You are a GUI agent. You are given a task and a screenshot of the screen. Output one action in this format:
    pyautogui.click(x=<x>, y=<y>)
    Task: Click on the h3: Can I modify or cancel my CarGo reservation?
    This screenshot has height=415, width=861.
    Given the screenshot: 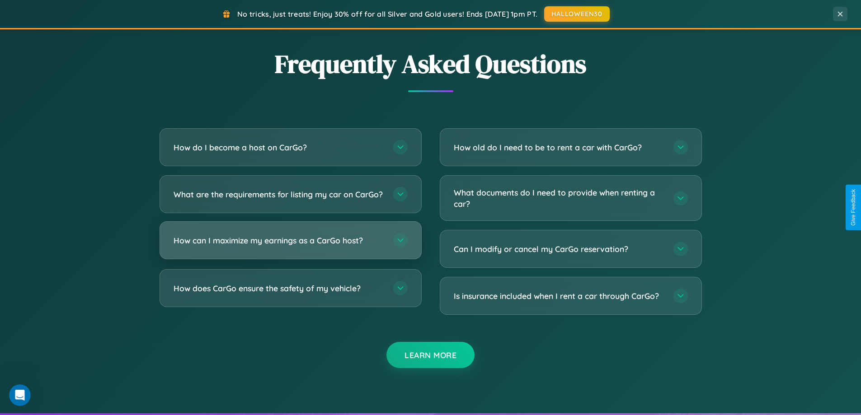 What is the action you would take?
    pyautogui.click(x=559, y=249)
    